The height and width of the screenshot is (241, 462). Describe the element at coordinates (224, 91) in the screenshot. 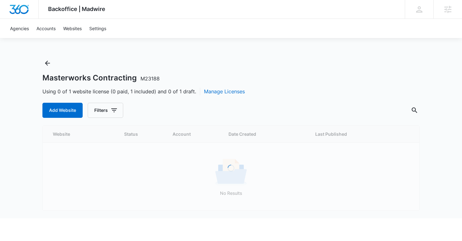

I see `button: Manage Licenses` at that location.